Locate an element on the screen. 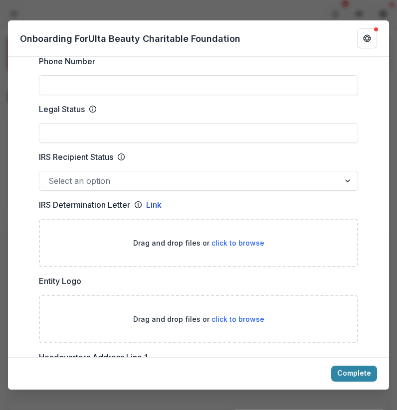 The image size is (397, 410). p: Legal Status is located at coordinates (62, 109).